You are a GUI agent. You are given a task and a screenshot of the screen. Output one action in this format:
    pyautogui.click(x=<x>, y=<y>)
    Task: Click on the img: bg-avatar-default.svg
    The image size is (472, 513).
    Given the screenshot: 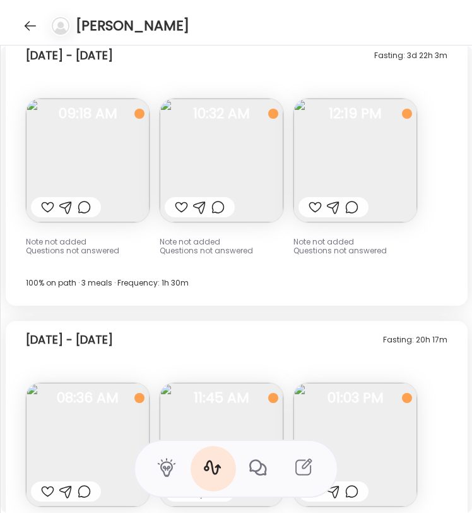 What is the action you would take?
    pyautogui.click(x=61, y=26)
    